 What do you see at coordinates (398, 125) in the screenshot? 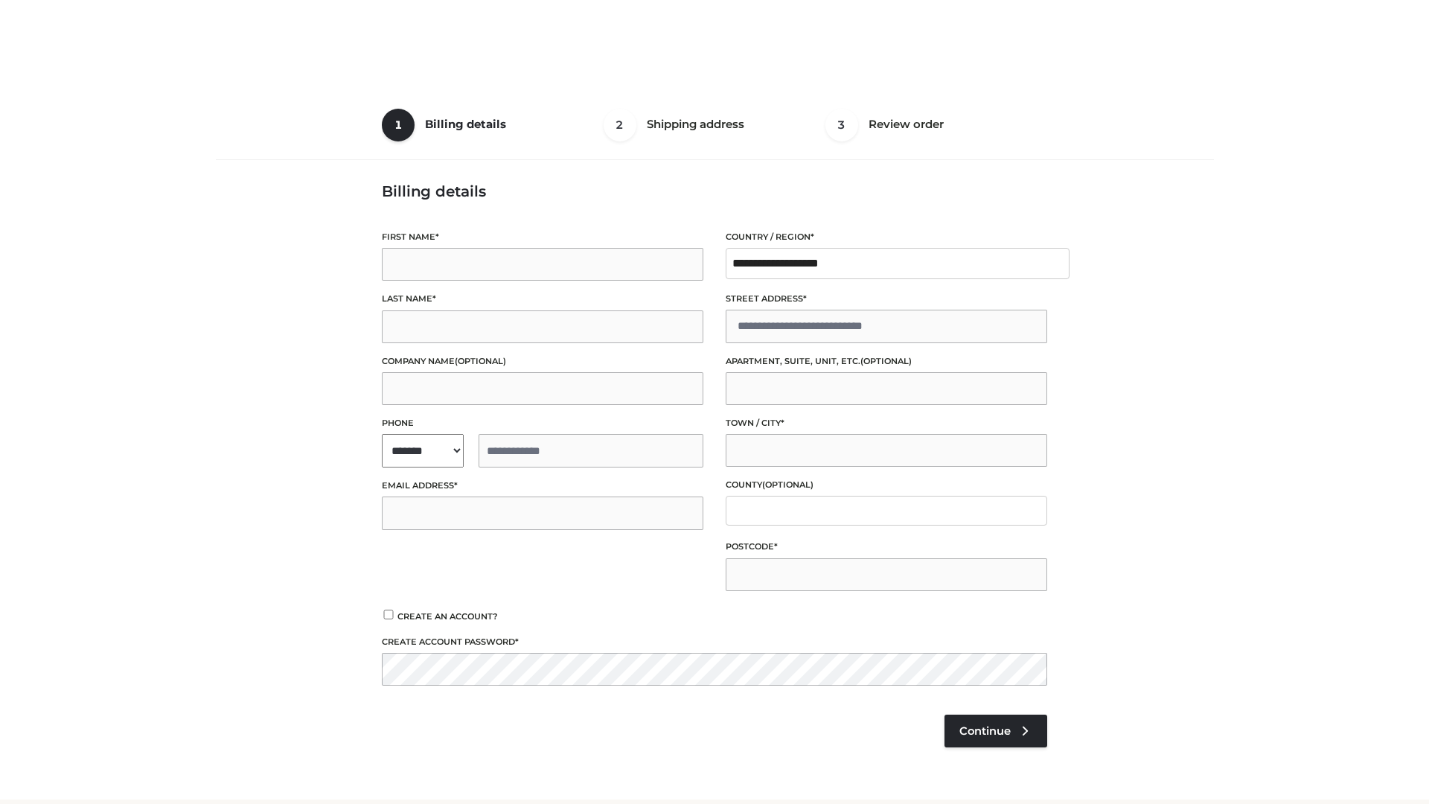
I see `span: 1` at bounding box center [398, 125].